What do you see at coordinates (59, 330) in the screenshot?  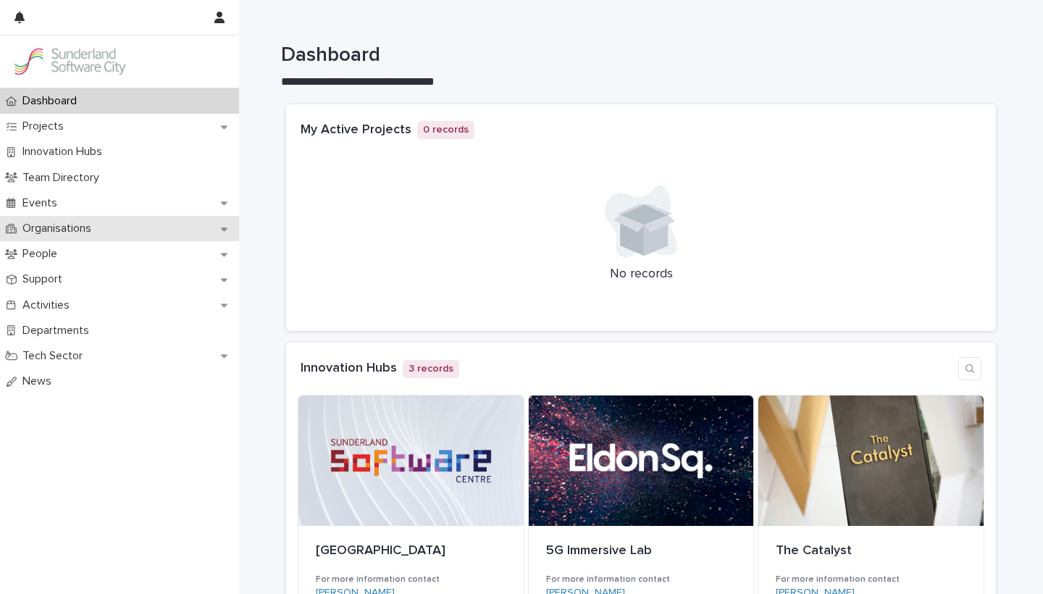 I see `p: Departments` at bounding box center [59, 330].